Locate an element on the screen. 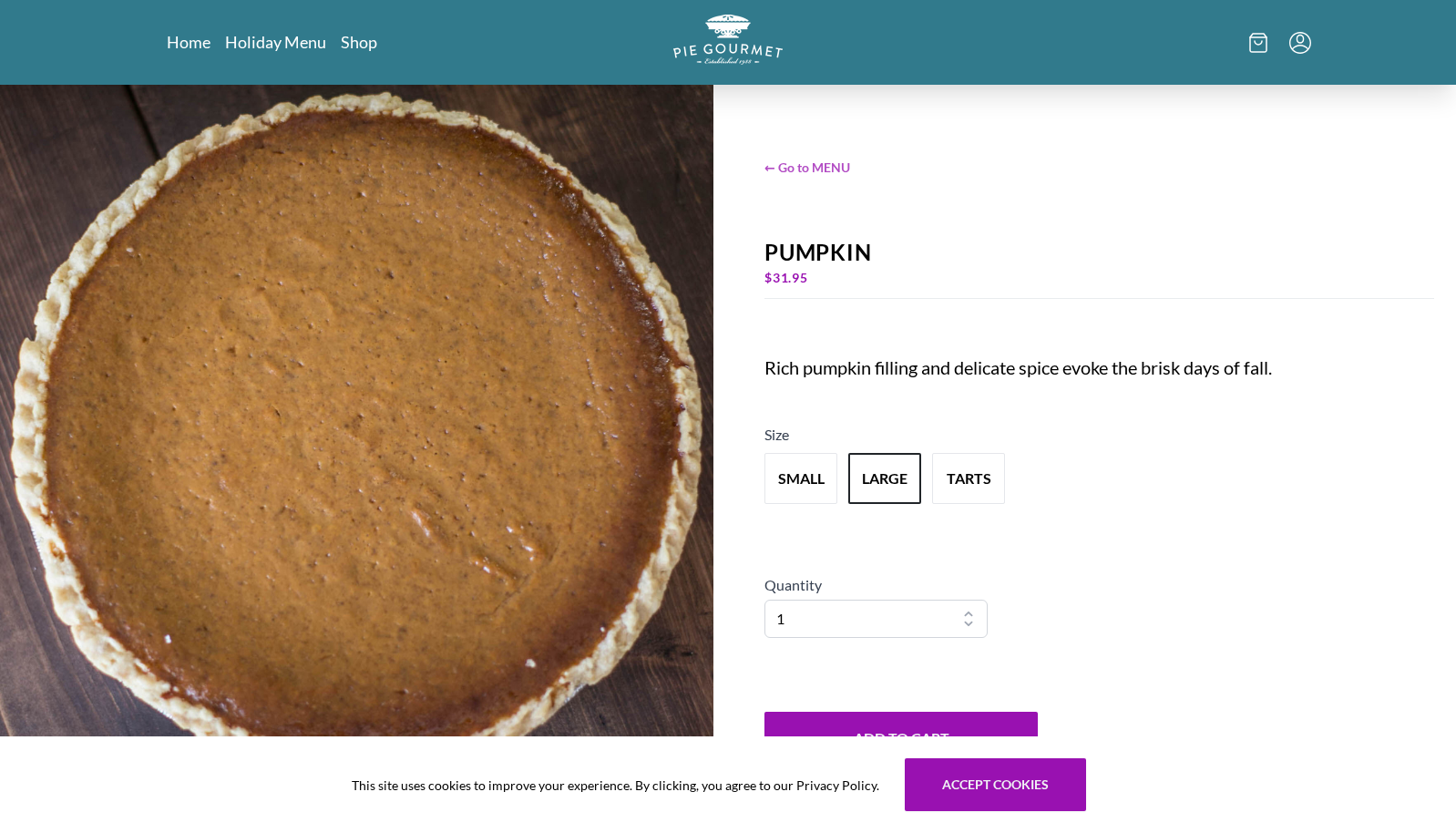 The width and height of the screenshot is (1456, 833). span: Size is located at coordinates (776, 434).